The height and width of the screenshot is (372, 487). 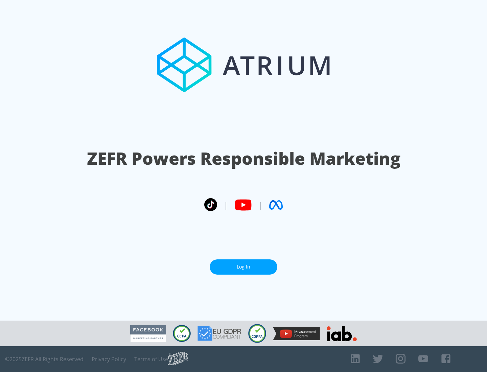 I want to click on a: Privacy Policy, so click(x=109, y=359).